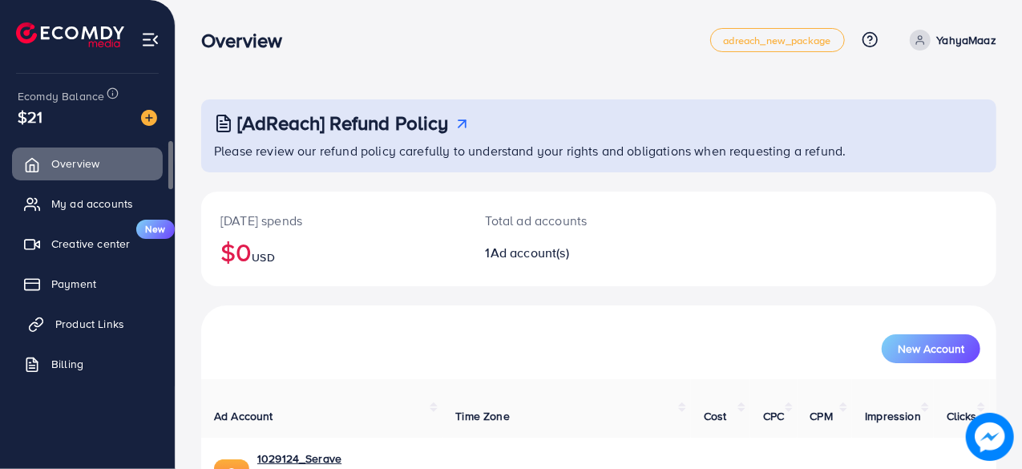 The height and width of the screenshot is (469, 1022). I want to click on span: USD, so click(263, 257).